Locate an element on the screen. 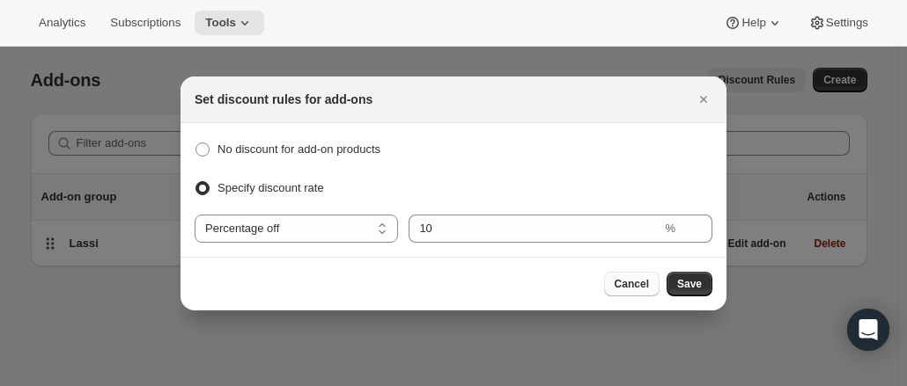 The image size is (907, 386). span: Help is located at coordinates (753, 23).